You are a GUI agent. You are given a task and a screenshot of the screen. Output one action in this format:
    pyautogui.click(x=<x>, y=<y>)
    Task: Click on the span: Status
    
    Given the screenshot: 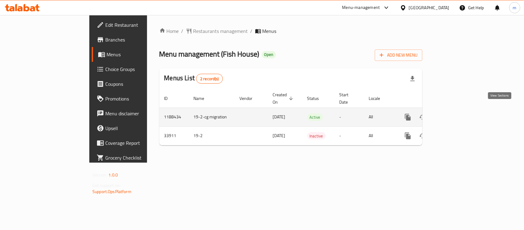 What is the action you would take?
    pyautogui.click(x=317, y=98)
    